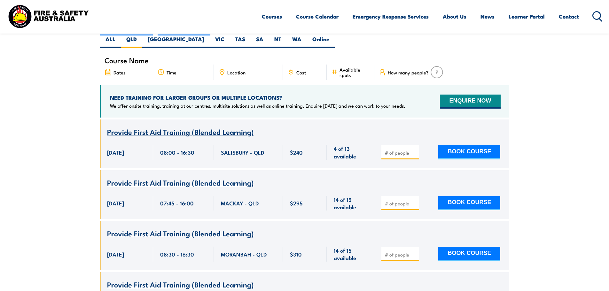 The image size is (609, 291). What do you see at coordinates (390, 16) in the screenshot?
I see `a: Emergency Response Services` at bounding box center [390, 16].